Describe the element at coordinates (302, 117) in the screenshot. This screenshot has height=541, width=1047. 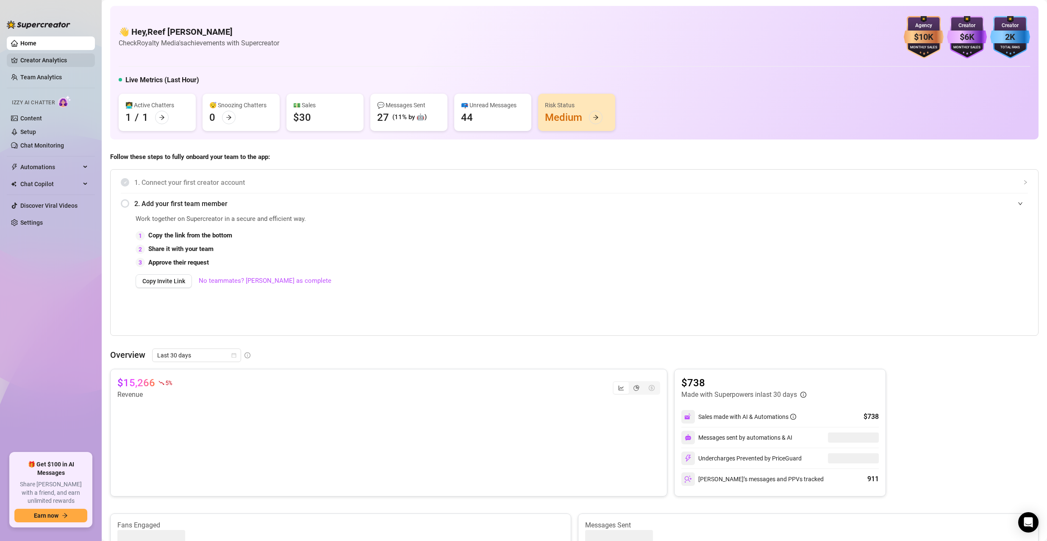
I see `div: $30` at that location.